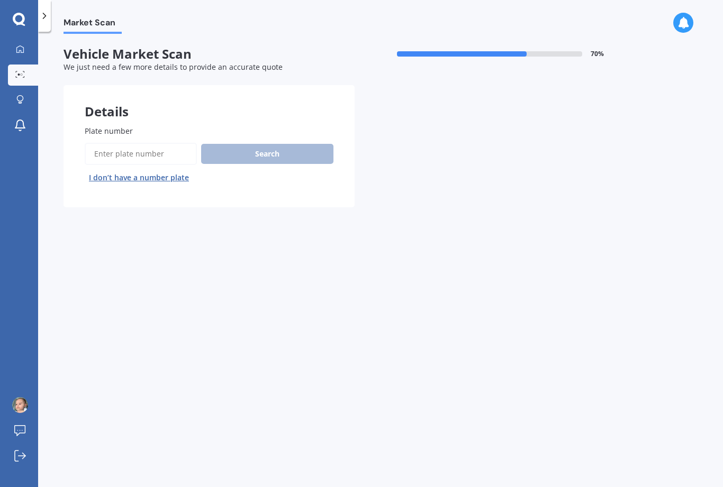 The image size is (723, 487). What do you see at coordinates (209, 101) in the screenshot?
I see `div: Details` at bounding box center [209, 101].